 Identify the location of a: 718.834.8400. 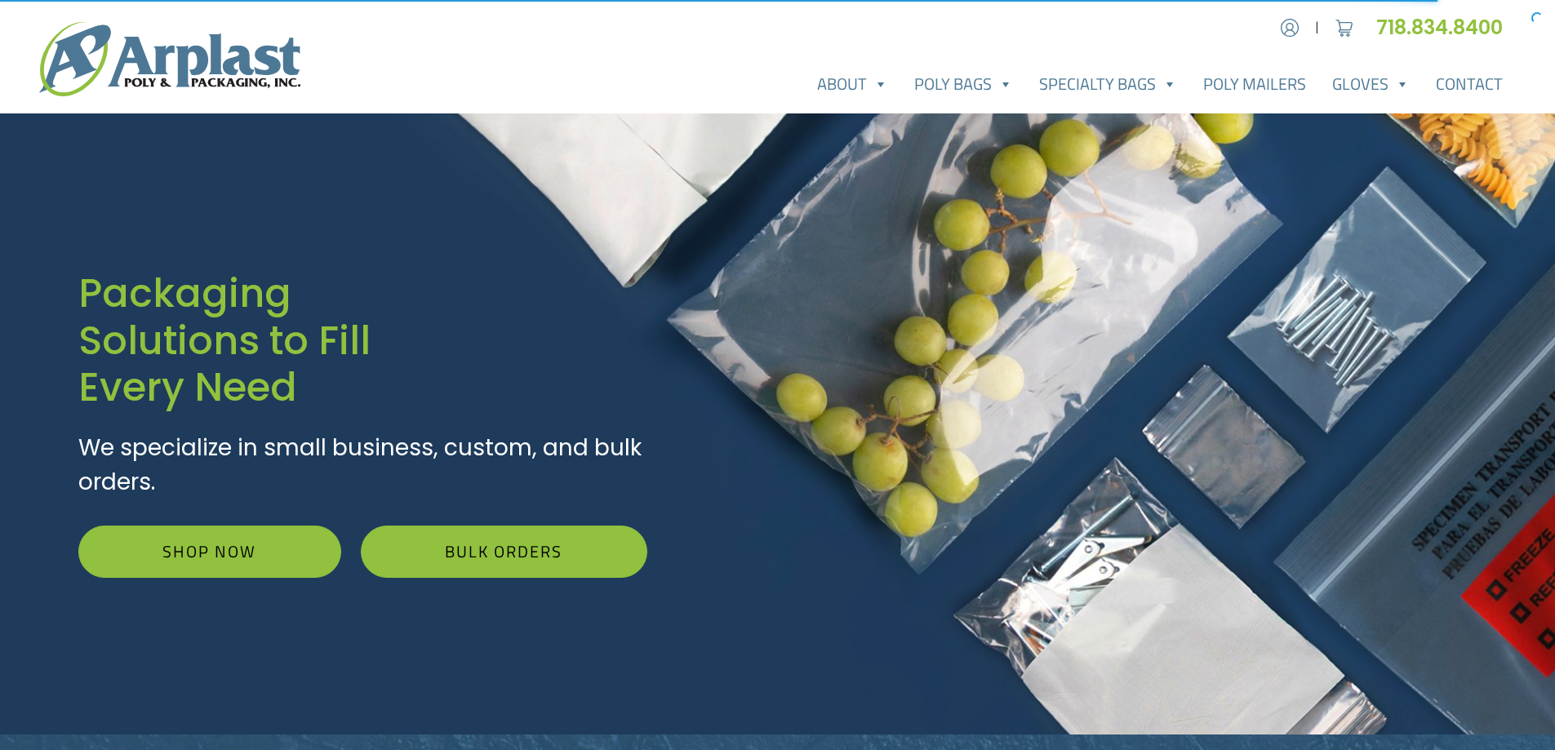
(1445, 27).